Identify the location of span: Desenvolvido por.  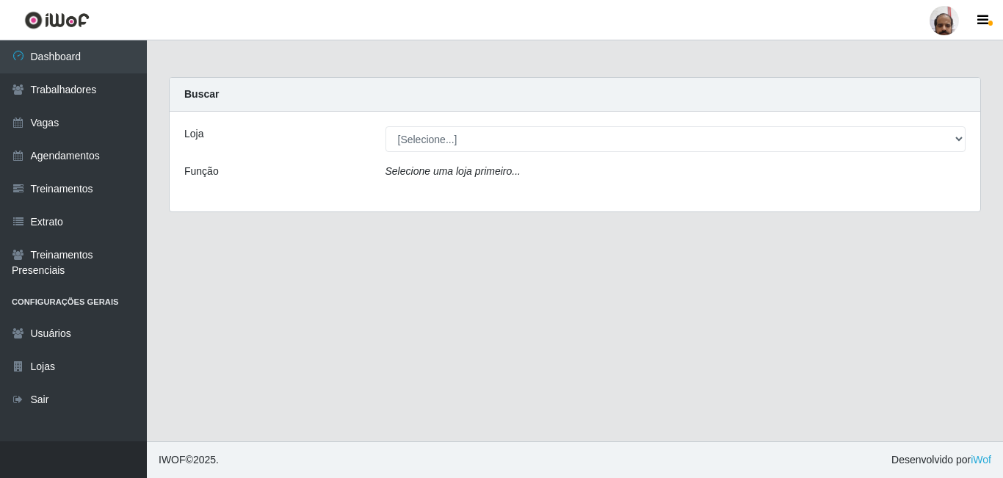
(941, 460).